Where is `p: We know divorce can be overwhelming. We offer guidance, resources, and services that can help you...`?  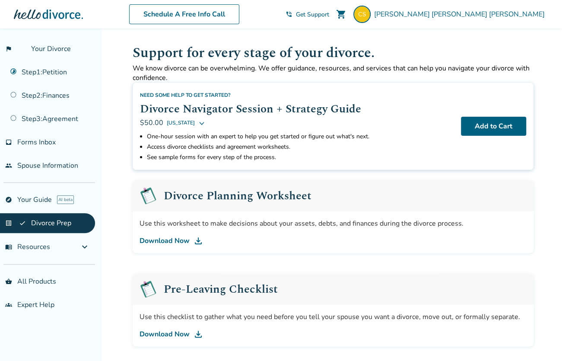 p: We know divorce can be overwhelming. We offer guidance, resources, and services that can help you... is located at coordinates (333, 73).